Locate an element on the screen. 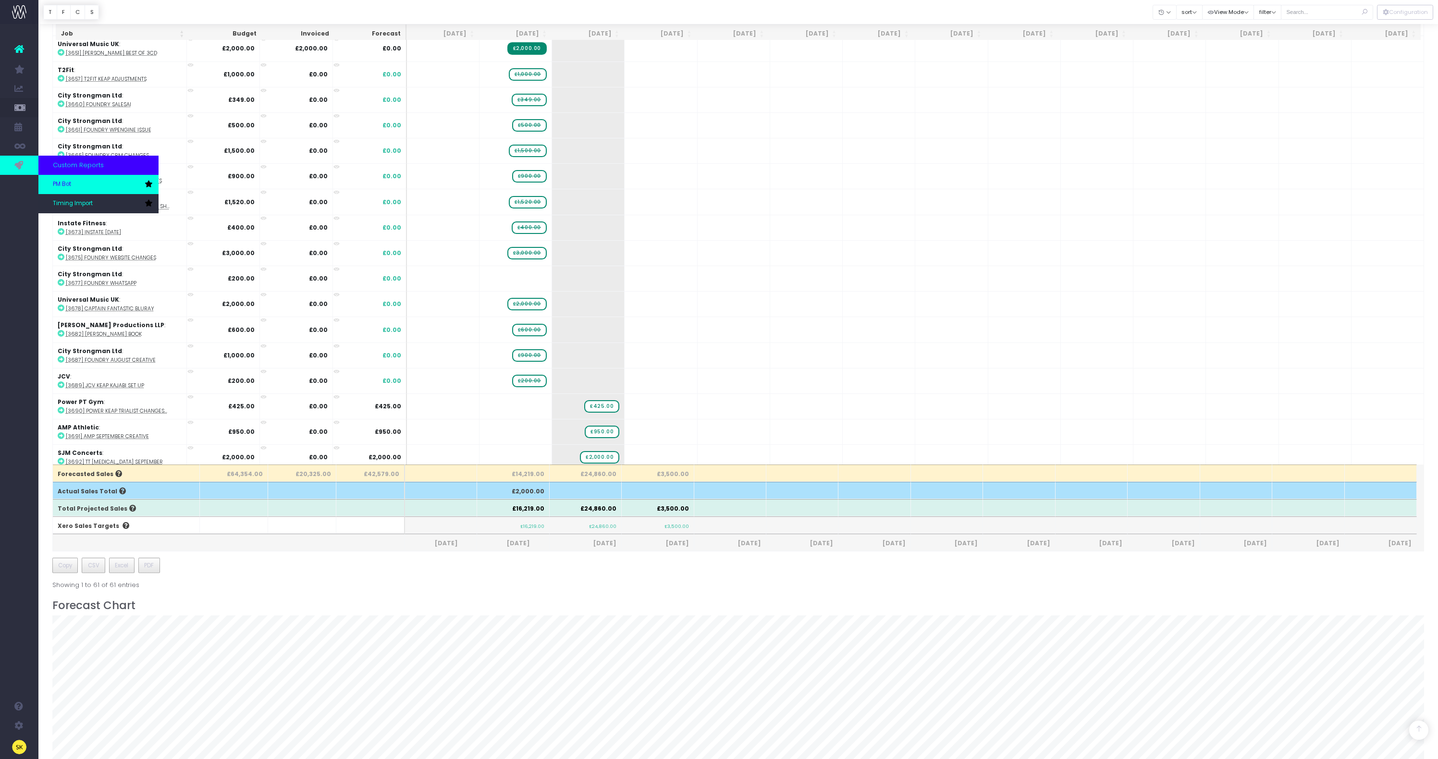  a: Timing Import is located at coordinates (98, 204).